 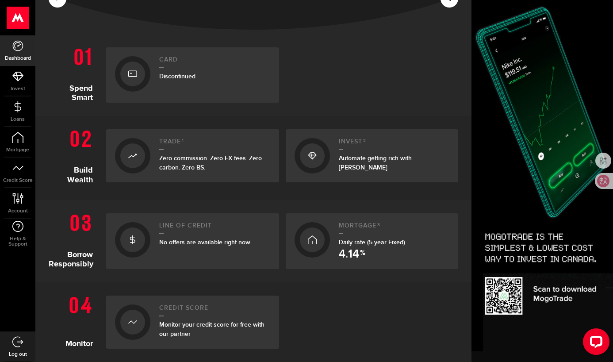 I want to click on span: Daily rate (5 year Fixed), so click(x=372, y=242).